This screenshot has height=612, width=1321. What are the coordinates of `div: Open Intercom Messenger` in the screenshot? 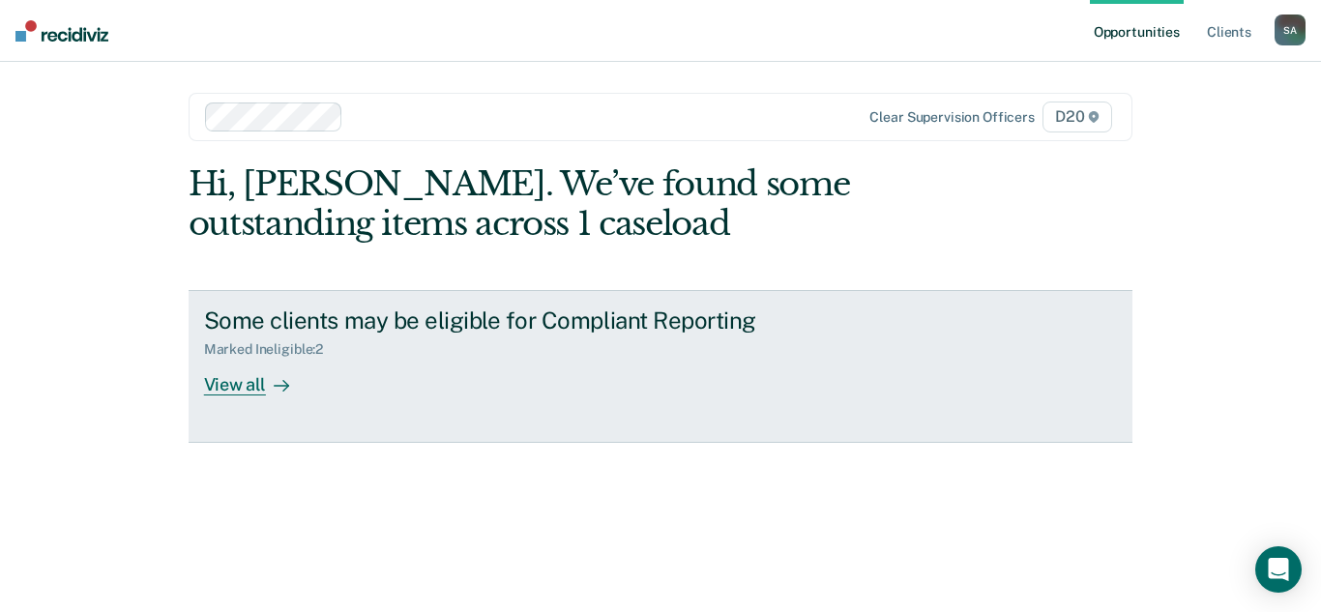 It's located at (1278, 569).